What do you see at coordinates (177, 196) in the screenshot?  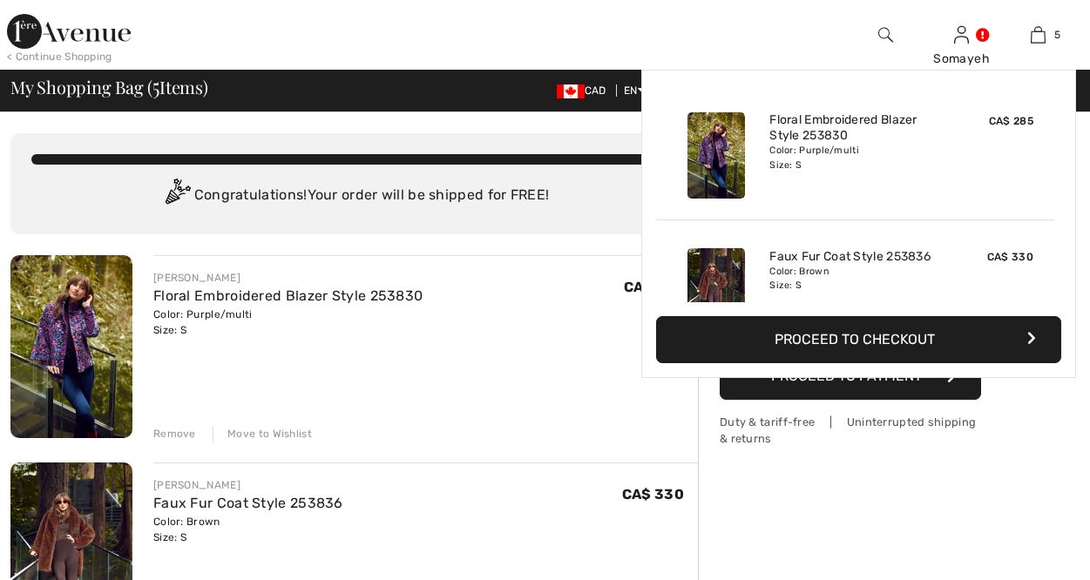 I see `img: Congratulation2.svg` at bounding box center [177, 196].